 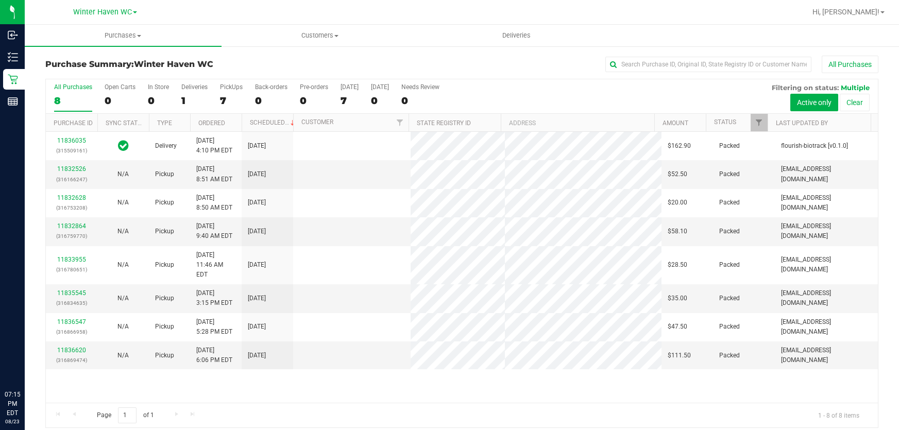 I want to click on button: Active only, so click(x=814, y=102).